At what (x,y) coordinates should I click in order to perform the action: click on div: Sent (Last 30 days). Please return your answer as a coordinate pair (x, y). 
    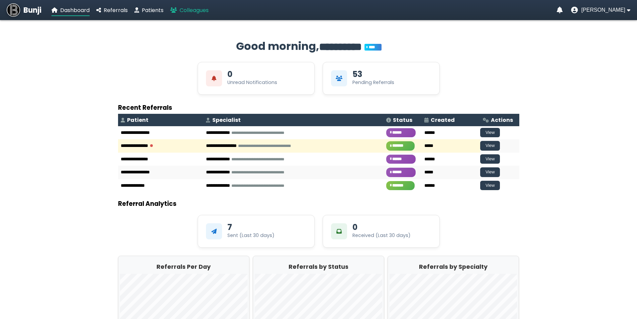
    Looking at the image, I should click on (251, 235).